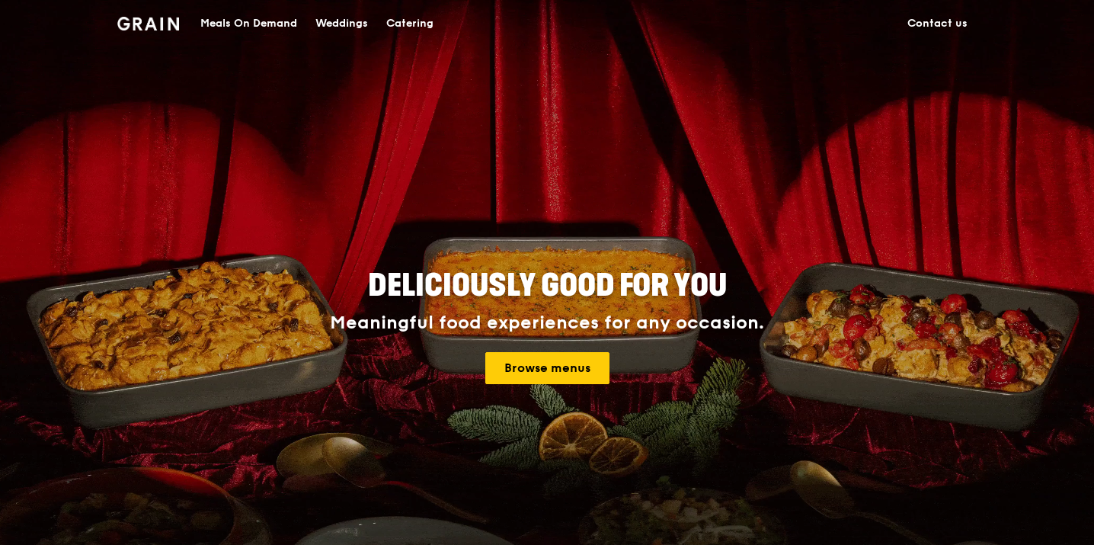 Image resolution: width=1094 pixels, height=545 pixels. Describe the element at coordinates (547, 323) in the screenshot. I see `div: Meaningful food experiences for any occasion.` at that location.